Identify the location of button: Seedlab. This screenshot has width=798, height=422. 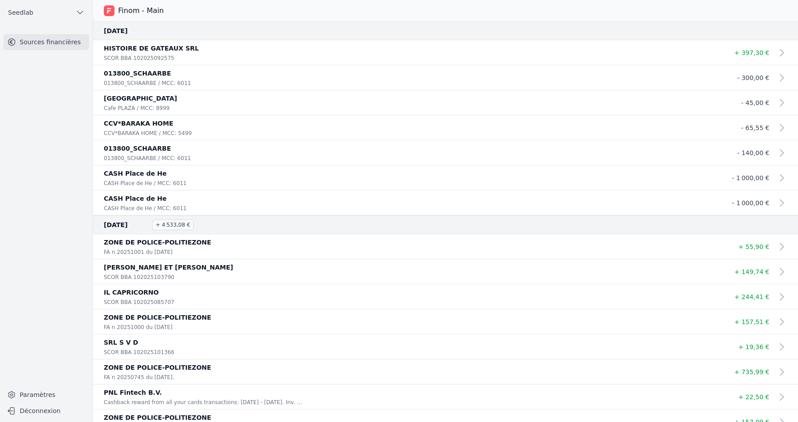
(46, 13).